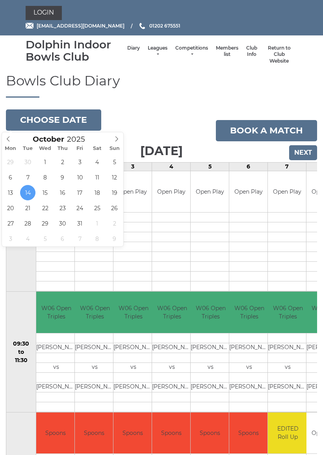 The width and height of the screenshot is (323, 455). Describe the element at coordinates (227, 51) in the screenshot. I see `a: Members list` at that location.